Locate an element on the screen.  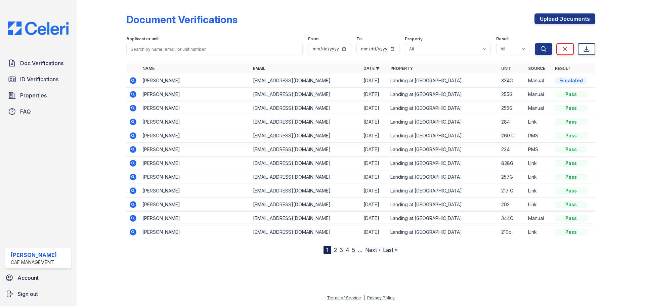
td: 202 is located at coordinates (512, 205).